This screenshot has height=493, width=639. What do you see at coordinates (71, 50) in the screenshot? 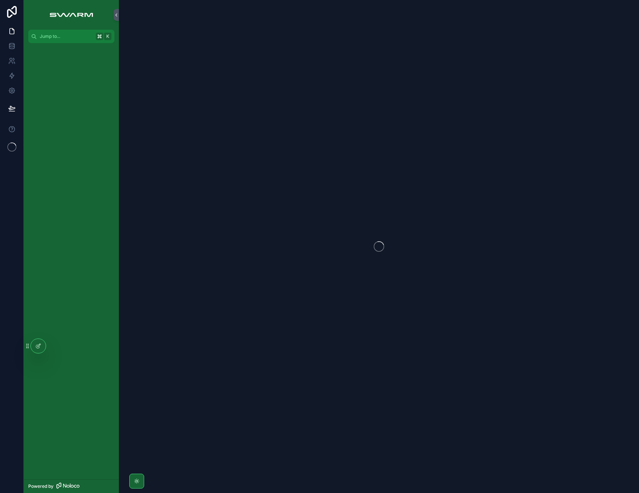
I see `div: scrollable content` at bounding box center [71, 50].